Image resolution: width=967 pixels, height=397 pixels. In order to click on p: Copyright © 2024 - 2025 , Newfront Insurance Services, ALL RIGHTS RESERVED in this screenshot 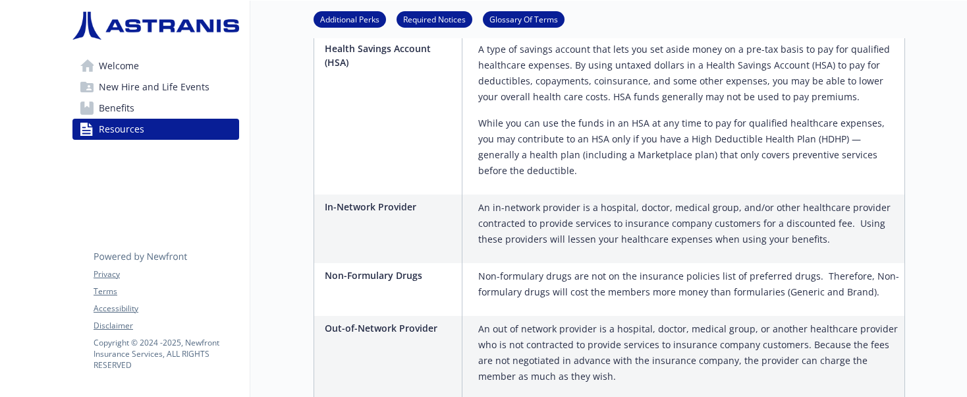, I will do `click(166, 353)`.